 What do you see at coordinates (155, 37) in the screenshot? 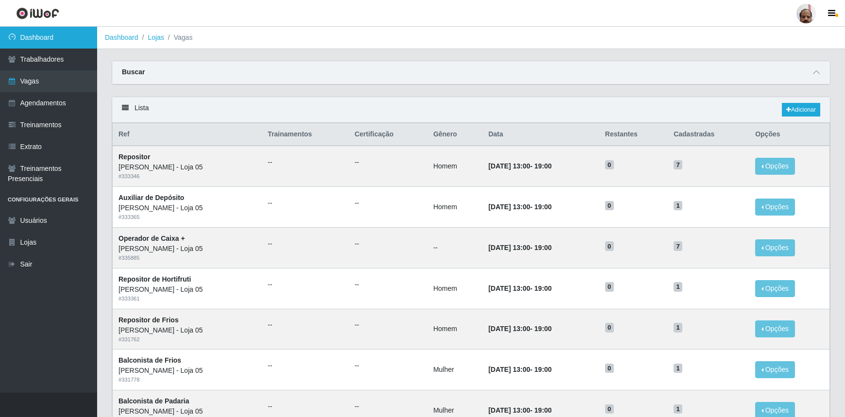
I see `a: Lojas` at bounding box center [155, 37].